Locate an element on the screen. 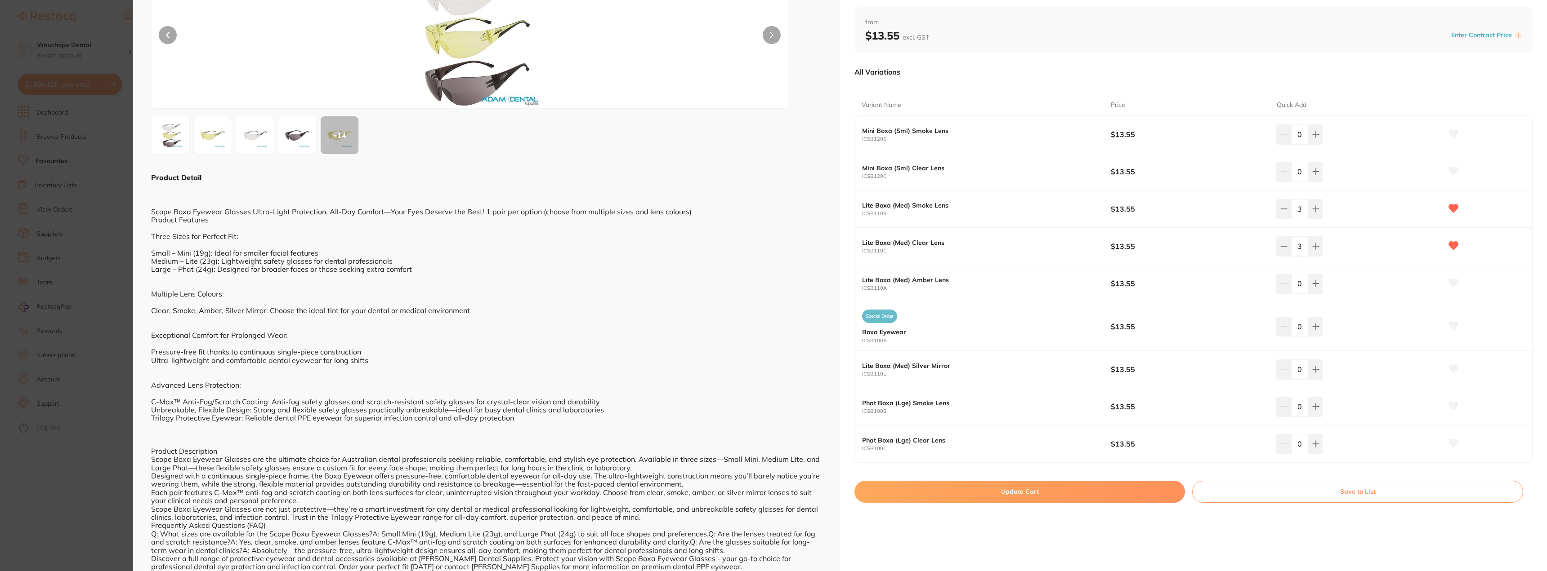 The image size is (1547, 571). button: Update Cart is located at coordinates (1019, 492).